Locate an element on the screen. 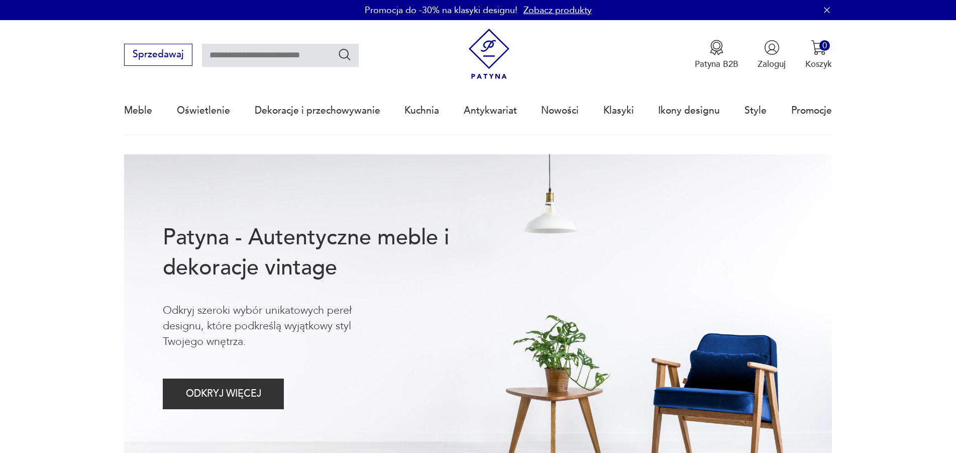 Image resolution: width=956 pixels, height=453 pixels. p: Odkryj szeroki wybór unikatowych pereł designu, które podkreślą wyjątkowy styl Twojego wnętrza. is located at coordinates (277, 326).